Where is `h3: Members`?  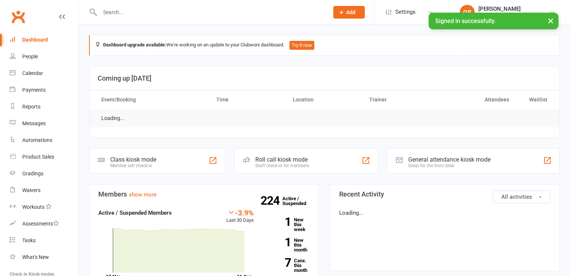 h3: Members is located at coordinates (204, 194).